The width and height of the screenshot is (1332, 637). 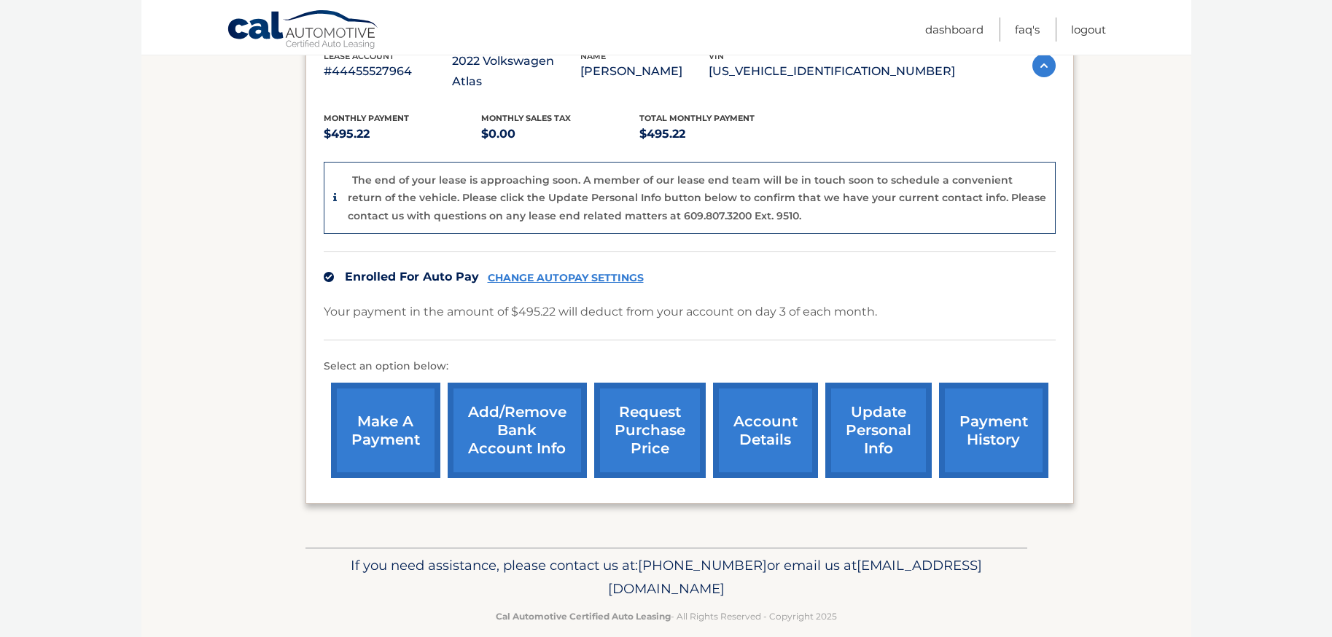 What do you see at coordinates (526, 118) in the screenshot?
I see `span: Monthly sales Tax` at bounding box center [526, 118].